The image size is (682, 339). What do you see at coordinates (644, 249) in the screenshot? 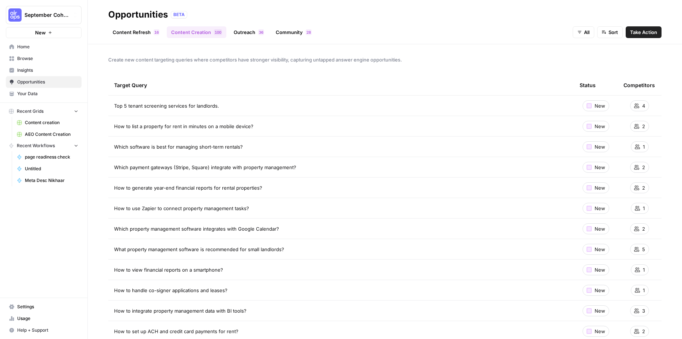
I see `span: 5` at bounding box center [644, 249].